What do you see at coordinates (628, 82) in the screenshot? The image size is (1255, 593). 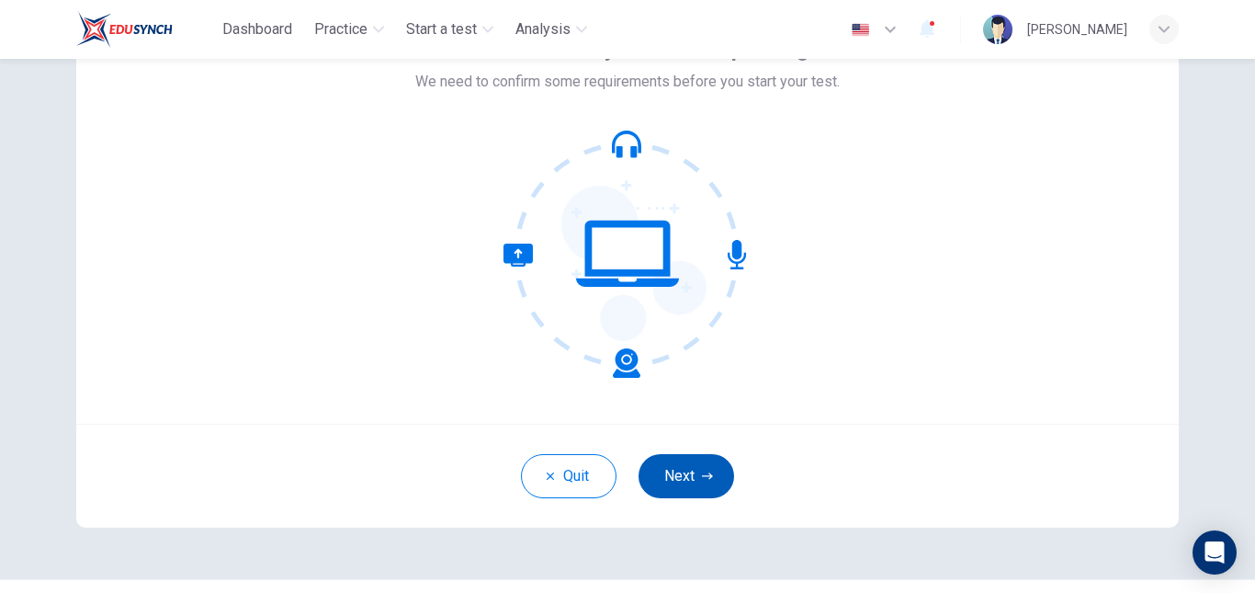 I see `span: We need to confirm some requirements before you start your test.` at bounding box center [628, 82].